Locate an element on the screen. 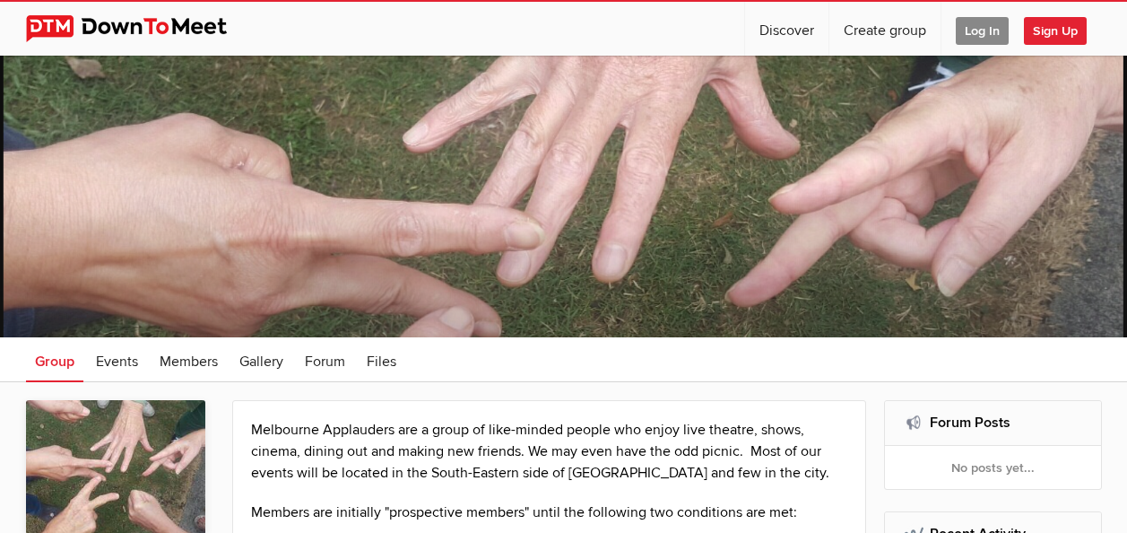 This screenshot has width=1127, height=533. span: Log In is located at coordinates (982, 30).